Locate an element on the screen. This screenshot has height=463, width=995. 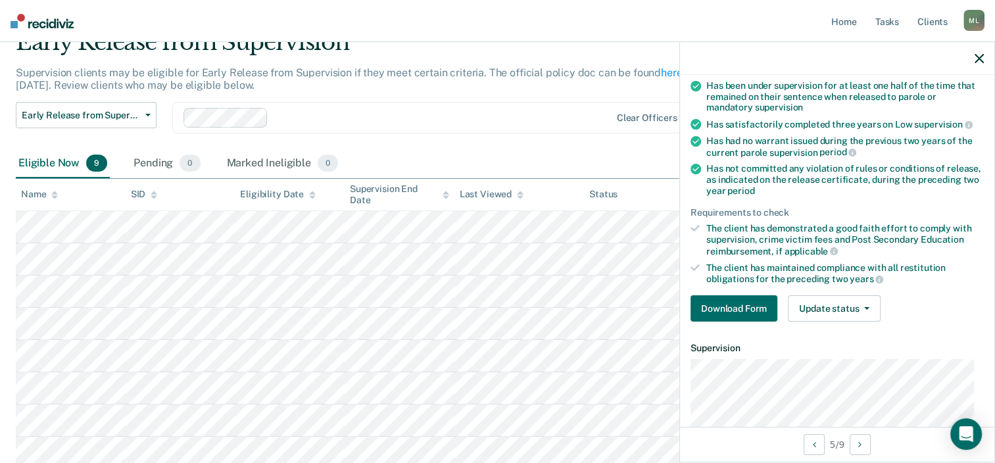
div: Last Viewed is located at coordinates (491, 194).